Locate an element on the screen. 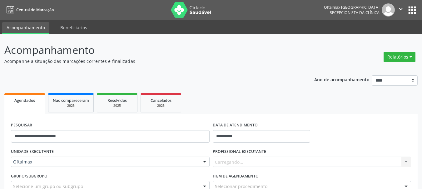 The height and width of the screenshot is (189, 422). label: UNIDADE EXECUTANTE is located at coordinates (32, 152).